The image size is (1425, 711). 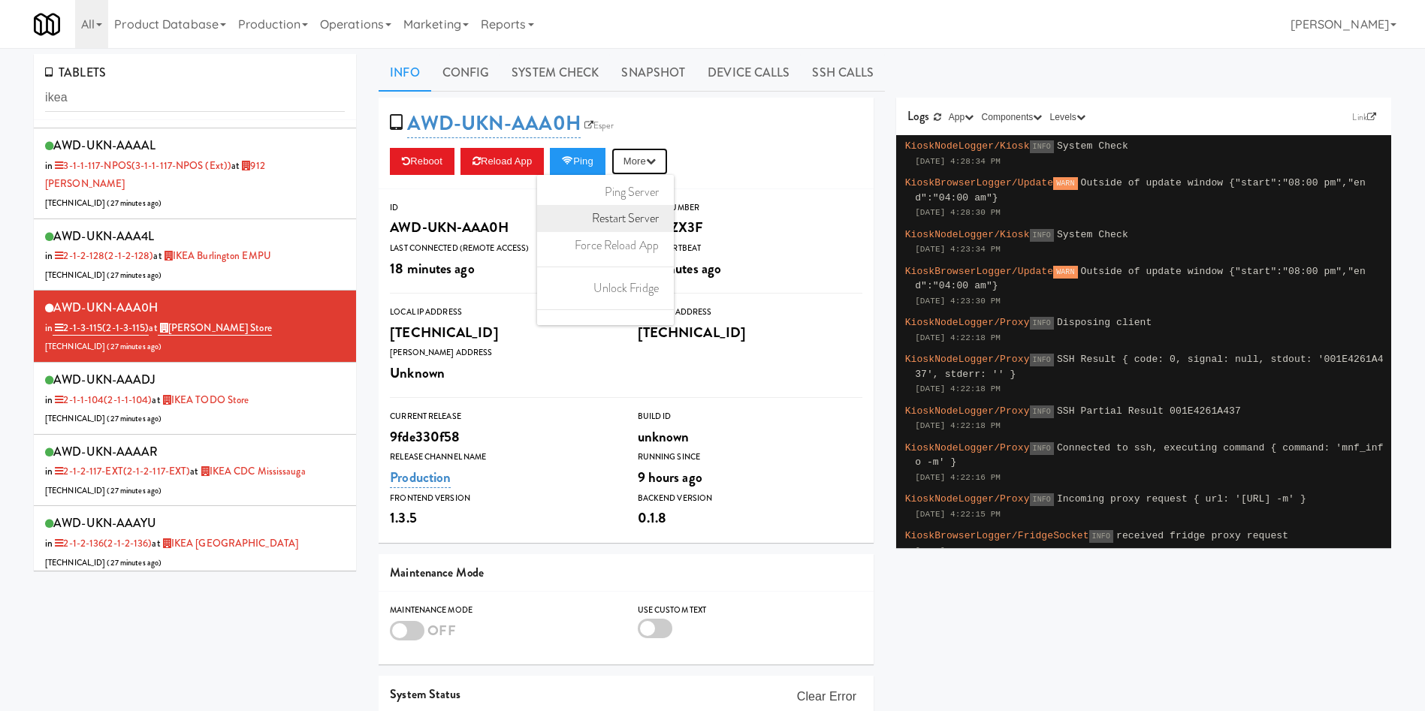 What do you see at coordinates (425, 694) in the screenshot?
I see `span: System Status` at bounding box center [425, 694].